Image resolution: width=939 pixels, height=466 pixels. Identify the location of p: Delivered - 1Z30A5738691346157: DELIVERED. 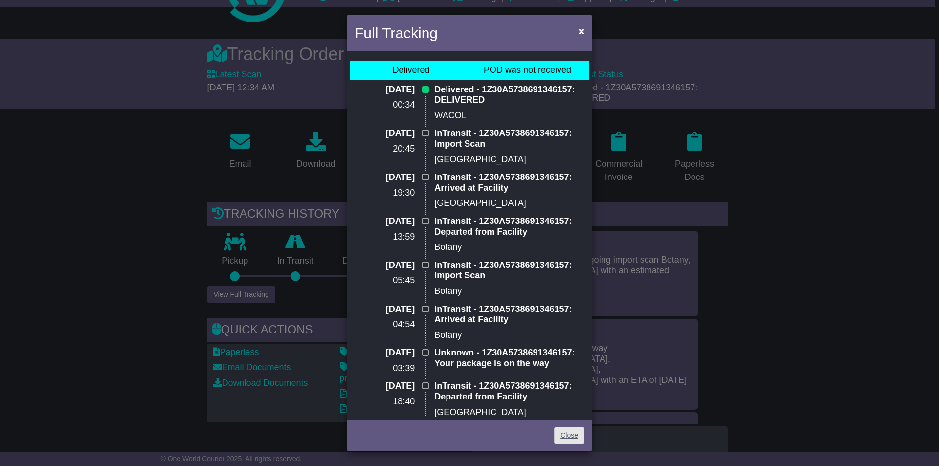
(509, 95).